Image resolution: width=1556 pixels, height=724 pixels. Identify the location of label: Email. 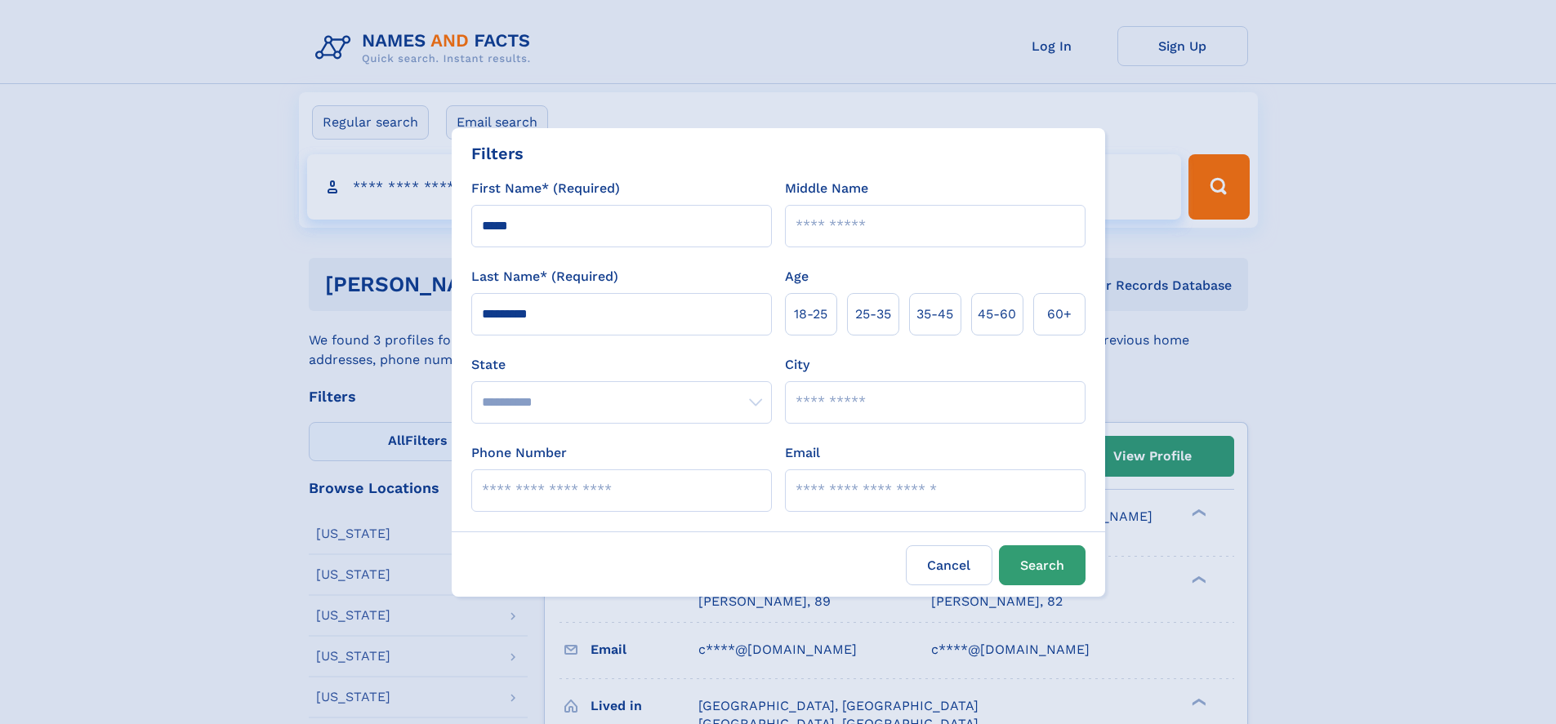
(802, 453).